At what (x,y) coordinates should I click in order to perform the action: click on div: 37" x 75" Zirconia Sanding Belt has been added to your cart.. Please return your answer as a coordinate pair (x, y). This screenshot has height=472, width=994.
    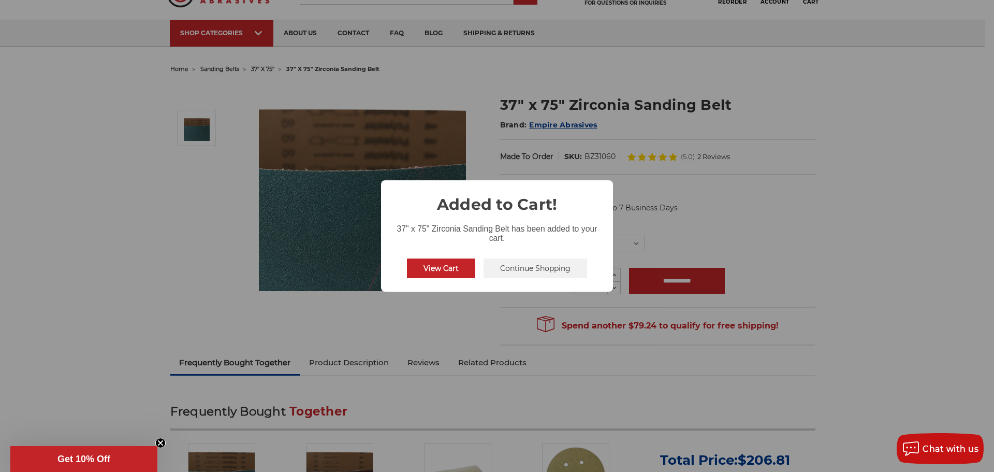
    Looking at the image, I should click on (497, 230).